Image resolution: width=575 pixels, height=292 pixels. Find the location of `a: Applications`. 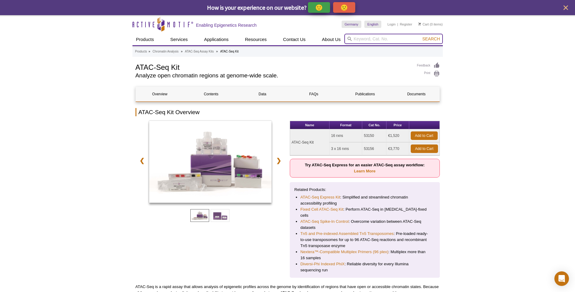

a: Applications is located at coordinates (216, 39).